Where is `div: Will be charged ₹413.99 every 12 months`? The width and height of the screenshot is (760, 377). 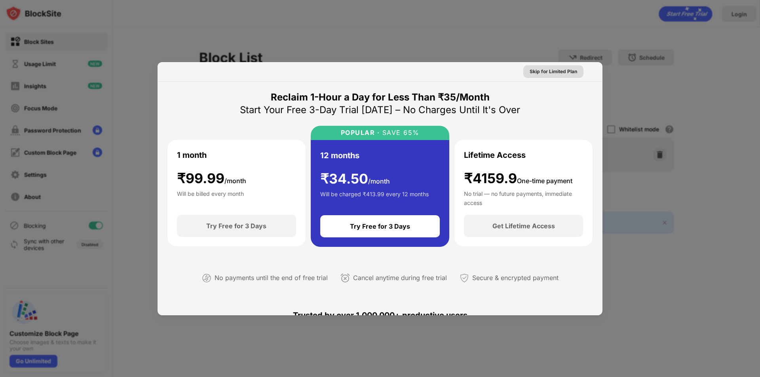
div: Will be charged ₹413.99 every 12 months is located at coordinates (375, 198).